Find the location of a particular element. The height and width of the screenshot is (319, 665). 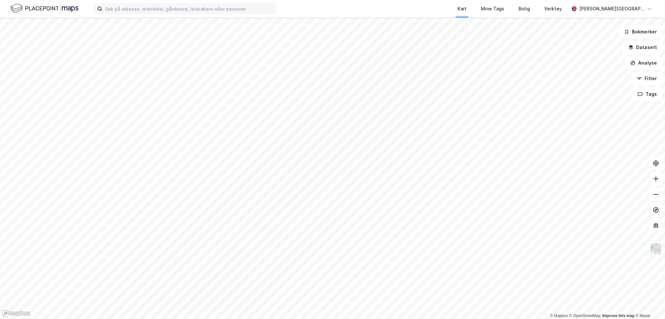

input: Søk på adresse, matrikkel, gårdeiere, leietakere eller personer is located at coordinates (189, 9).